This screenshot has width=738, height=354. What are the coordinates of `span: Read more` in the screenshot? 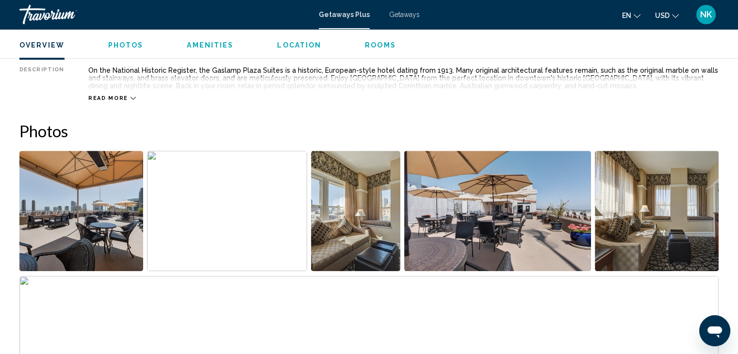 It's located at (108, 98).